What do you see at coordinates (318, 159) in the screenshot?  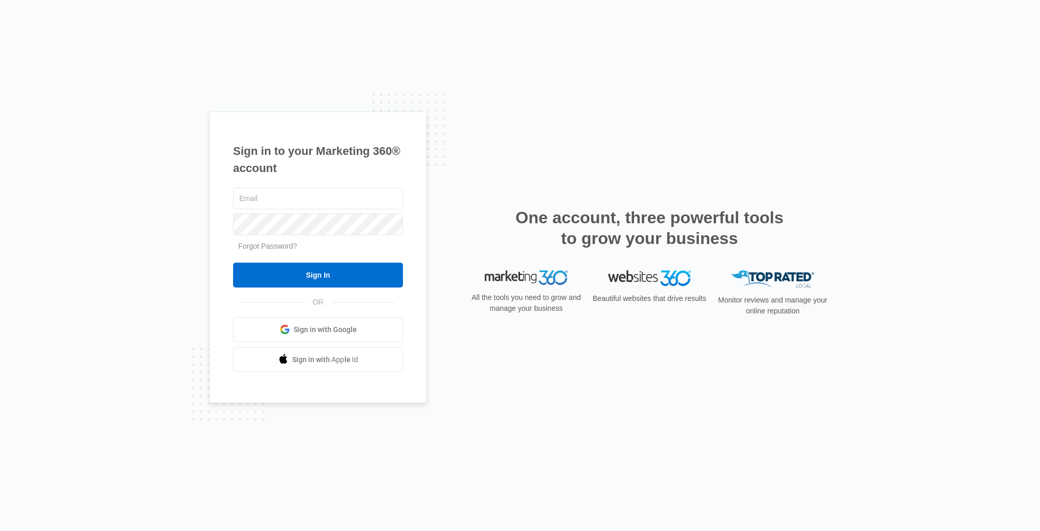 I see `h1: Sign in to your Marketing 360® account` at bounding box center [318, 159].